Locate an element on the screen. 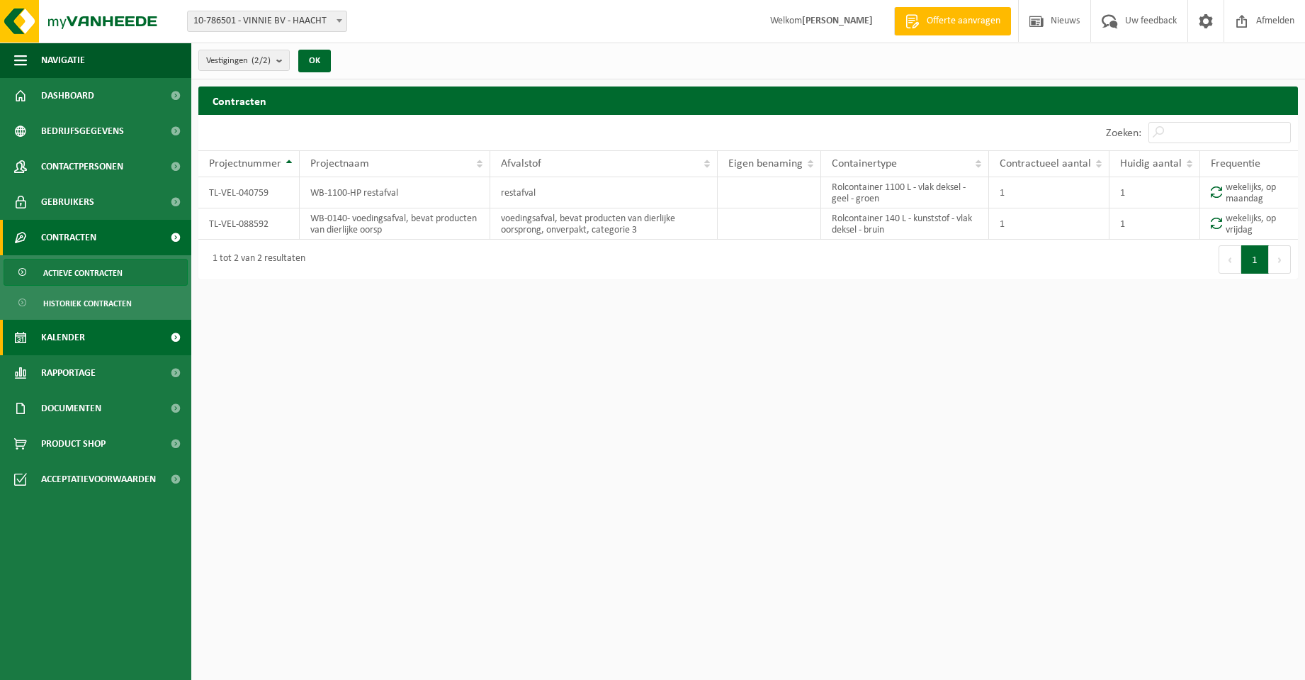 The image size is (1305, 680). span: Projectnaam is located at coordinates (339, 164).